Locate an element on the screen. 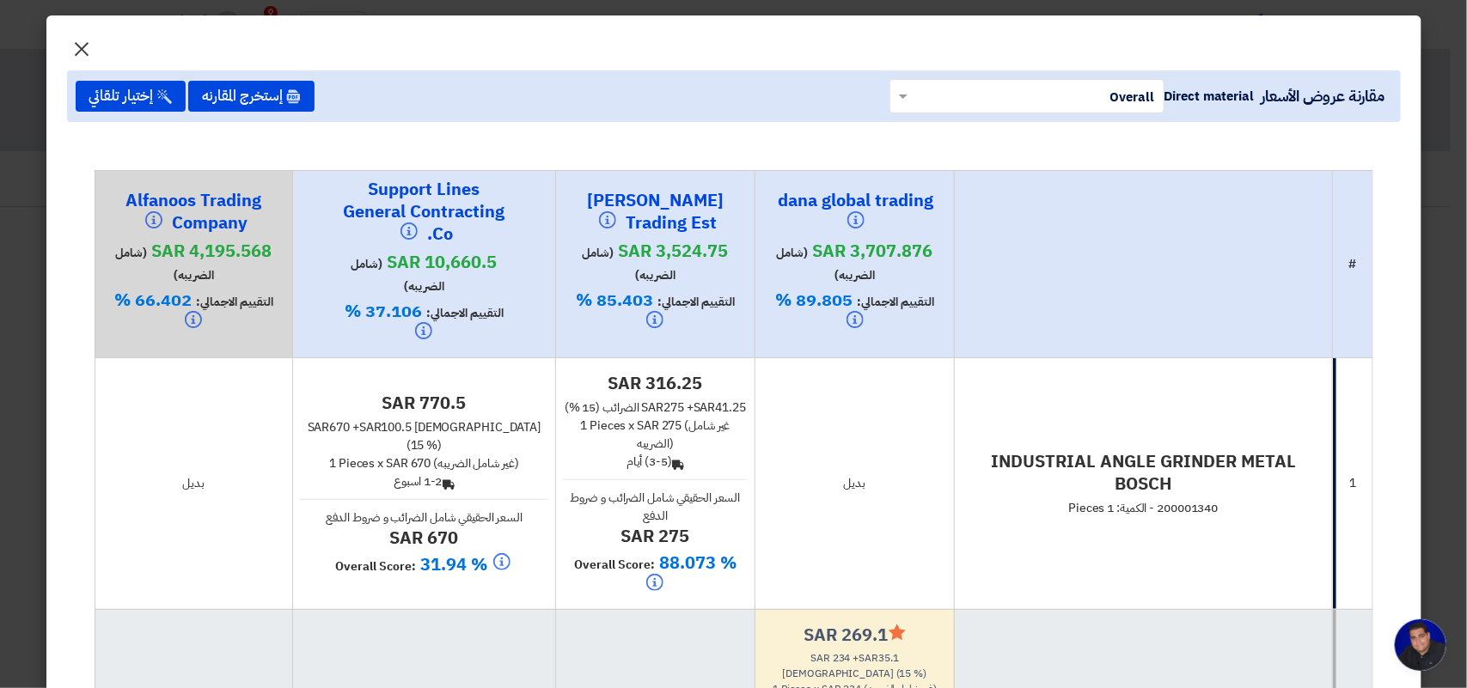 The height and width of the screenshot is (688, 1467). button: Close is located at coordinates (82, 45).